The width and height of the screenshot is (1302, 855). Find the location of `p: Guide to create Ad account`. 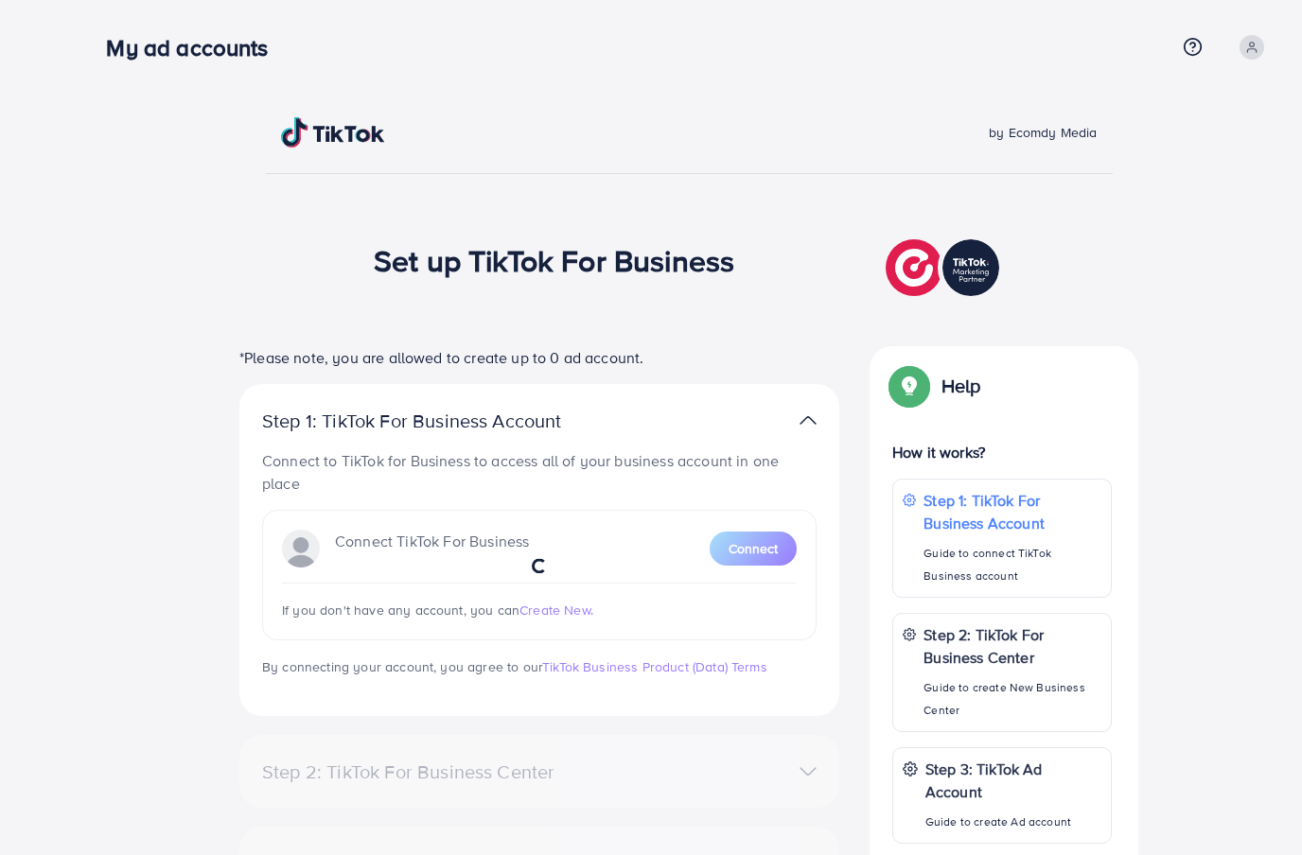

p: Guide to create Ad account is located at coordinates (1013, 822).